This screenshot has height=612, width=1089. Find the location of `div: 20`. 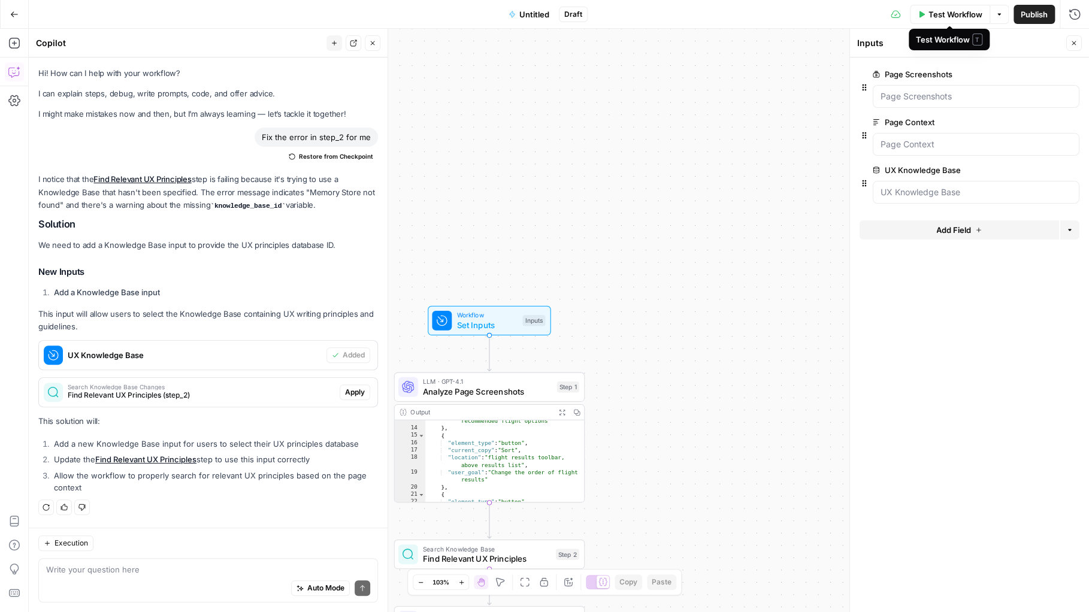

div: 20 is located at coordinates (410, 487).